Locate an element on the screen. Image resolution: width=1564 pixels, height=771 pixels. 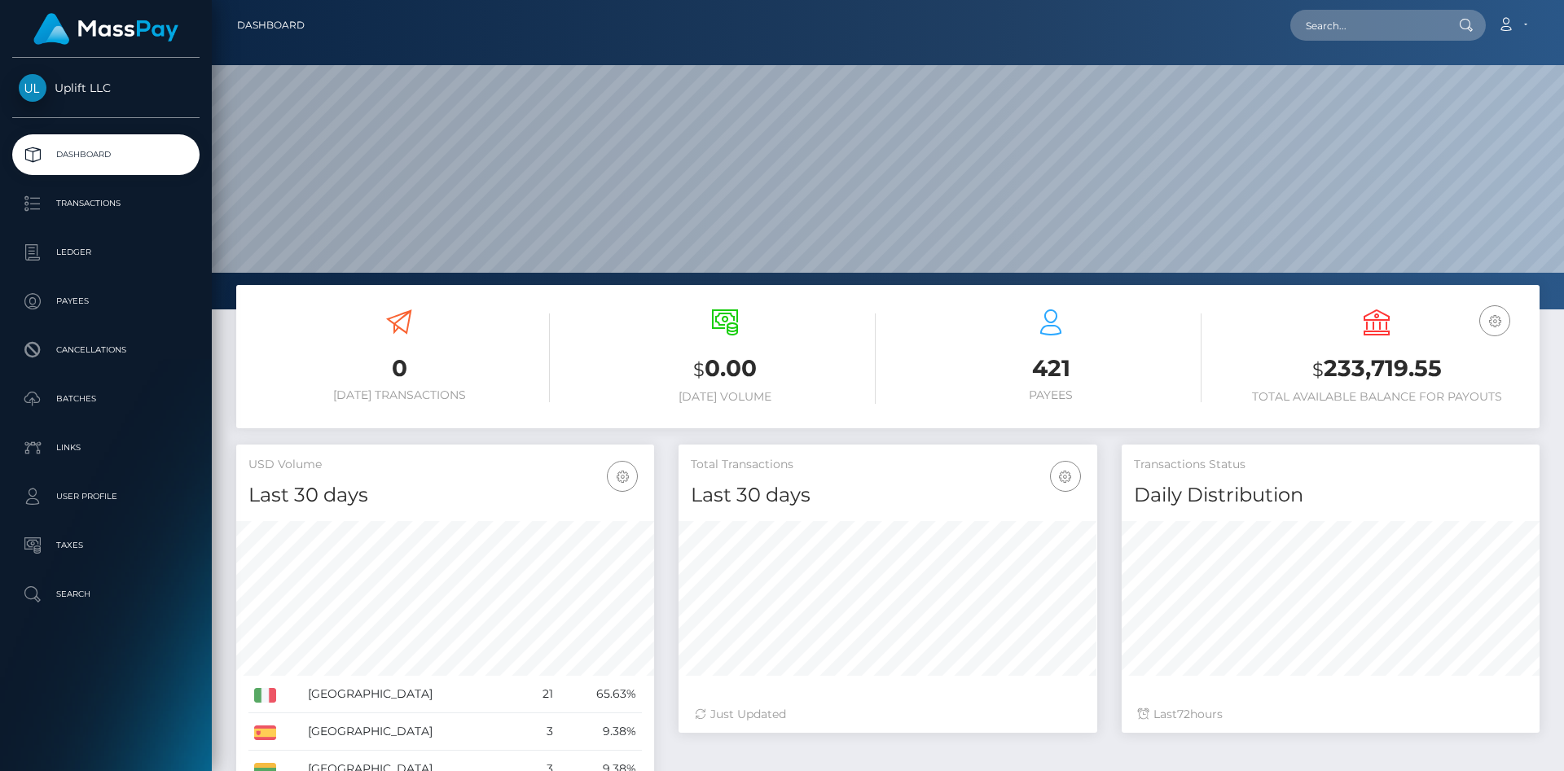
td: 21 is located at coordinates (541, 695).